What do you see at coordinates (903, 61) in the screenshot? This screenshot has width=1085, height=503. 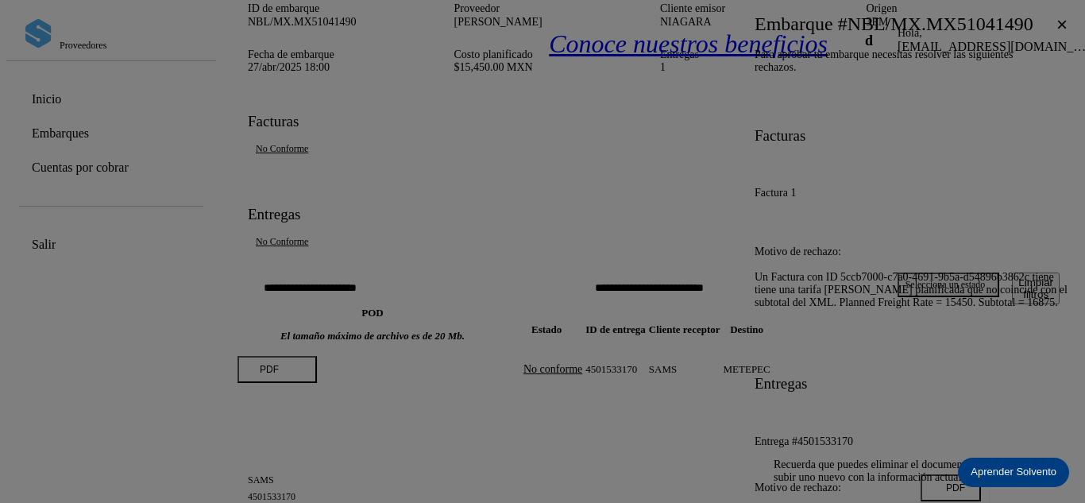 I see `div: Para aprobar tu embarque necesitas resolver las siguientes rechazos.` at bounding box center [903, 61].